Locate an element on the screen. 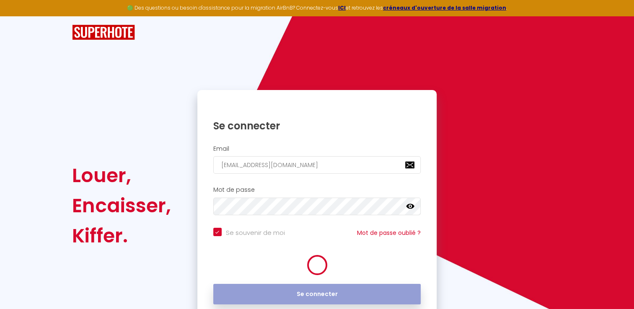  h2: Email is located at coordinates (317, 149).